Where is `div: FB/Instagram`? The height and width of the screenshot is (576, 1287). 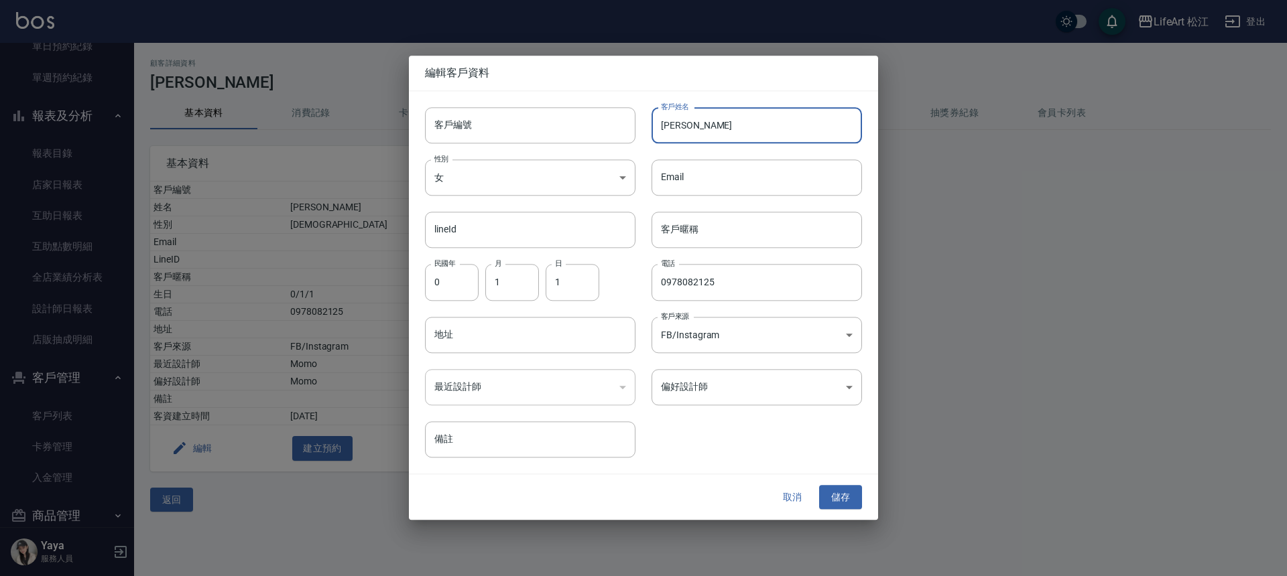
div: FB/Instagram is located at coordinates (757, 335).